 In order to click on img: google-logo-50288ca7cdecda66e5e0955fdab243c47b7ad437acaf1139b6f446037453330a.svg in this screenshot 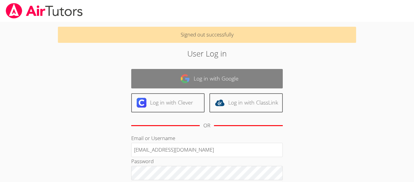, I will do `click(185, 79)`.